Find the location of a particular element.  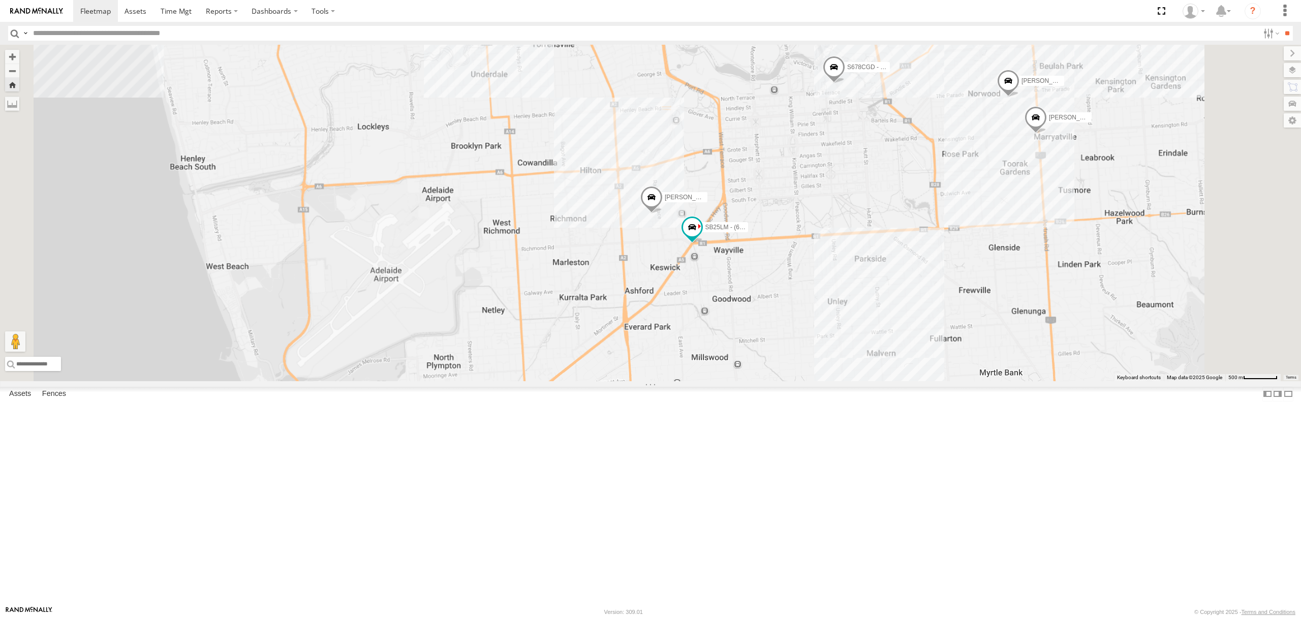

div: © Copyright 2025 - is located at coordinates (1245, 612).